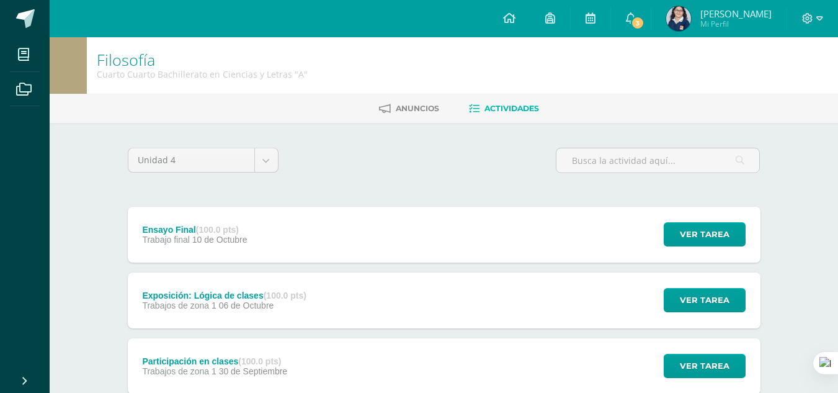  What do you see at coordinates (418, 108) in the screenshot?
I see `span: Anuncios` at bounding box center [418, 108].